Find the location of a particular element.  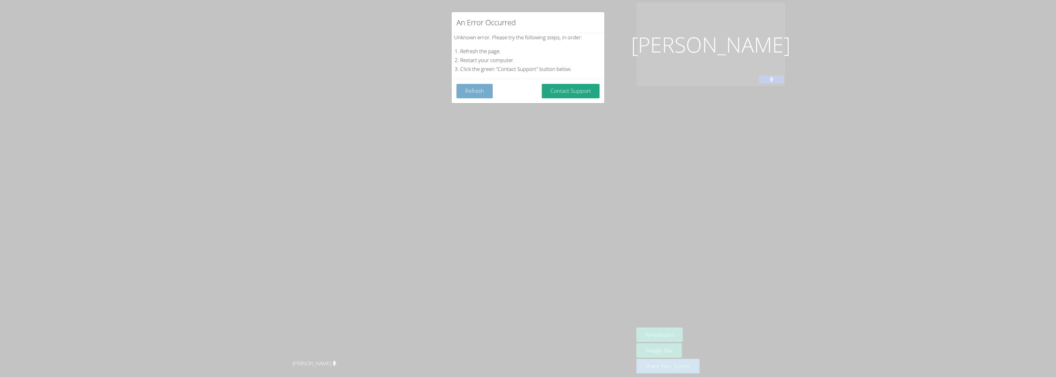

button: Refresh is located at coordinates (475, 91).